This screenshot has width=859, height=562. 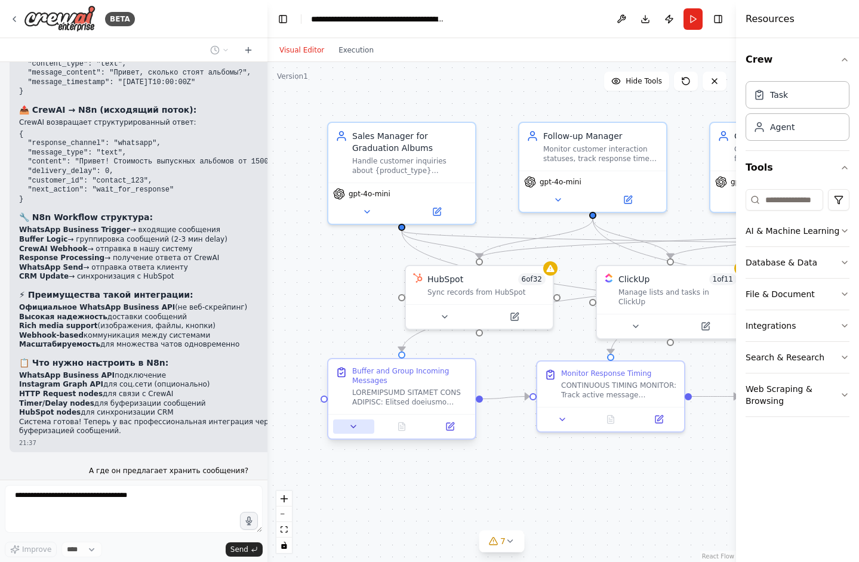 What do you see at coordinates (51, 336) in the screenshot?
I see `strong: Webhook-based` at bounding box center [51, 336].